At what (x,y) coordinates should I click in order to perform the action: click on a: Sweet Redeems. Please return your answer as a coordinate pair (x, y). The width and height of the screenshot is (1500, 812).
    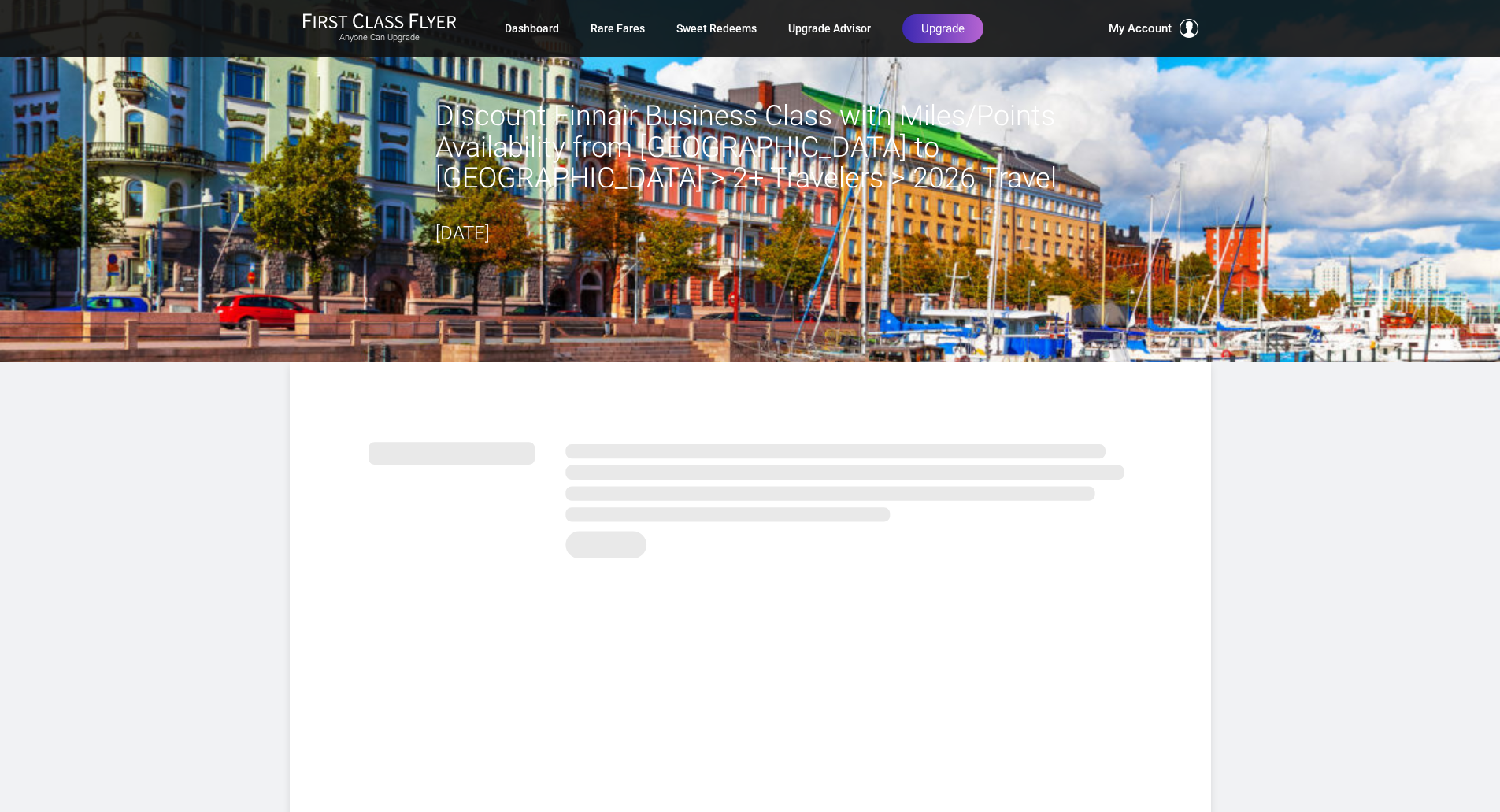
    Looking at the image, I should click on (716, 29).